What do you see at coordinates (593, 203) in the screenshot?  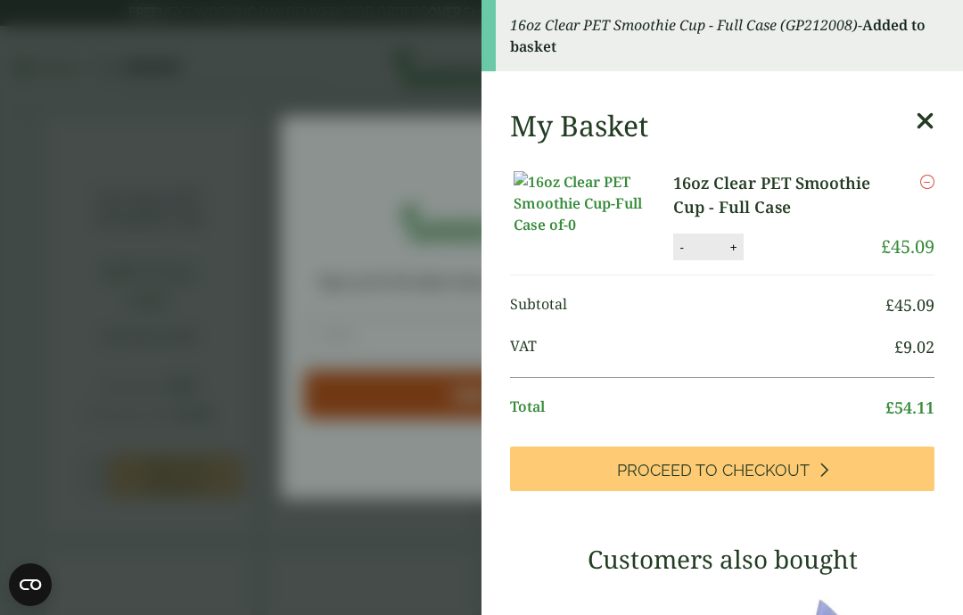 I see `img: 16oz Clear PET Smoothie Cup-Full Case of-0` at bounding box center [593, 203].